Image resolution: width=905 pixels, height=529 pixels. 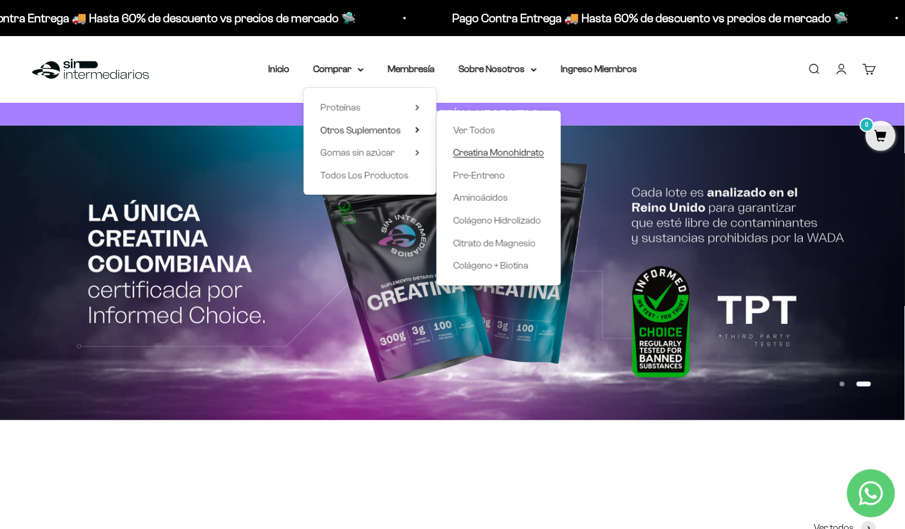 I want to click on a: Colágeno + Biotina, so click(x=499, y=266).